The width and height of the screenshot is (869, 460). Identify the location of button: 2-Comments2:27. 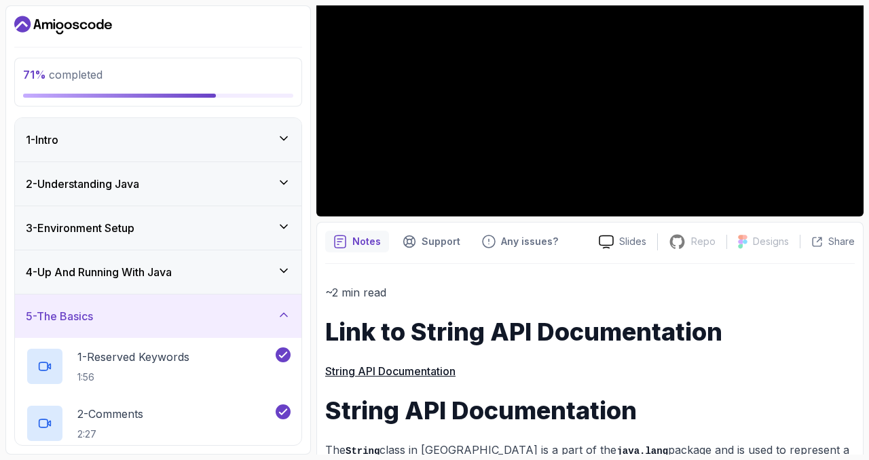
(158, 424).